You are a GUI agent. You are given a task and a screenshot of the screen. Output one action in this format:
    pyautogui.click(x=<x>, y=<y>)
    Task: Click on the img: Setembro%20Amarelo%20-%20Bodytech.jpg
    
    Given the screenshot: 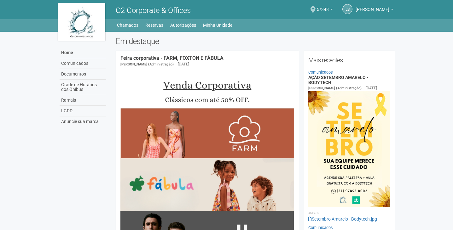 What is the action you would take?
    pyautogui.click(x=349, y=149)
    